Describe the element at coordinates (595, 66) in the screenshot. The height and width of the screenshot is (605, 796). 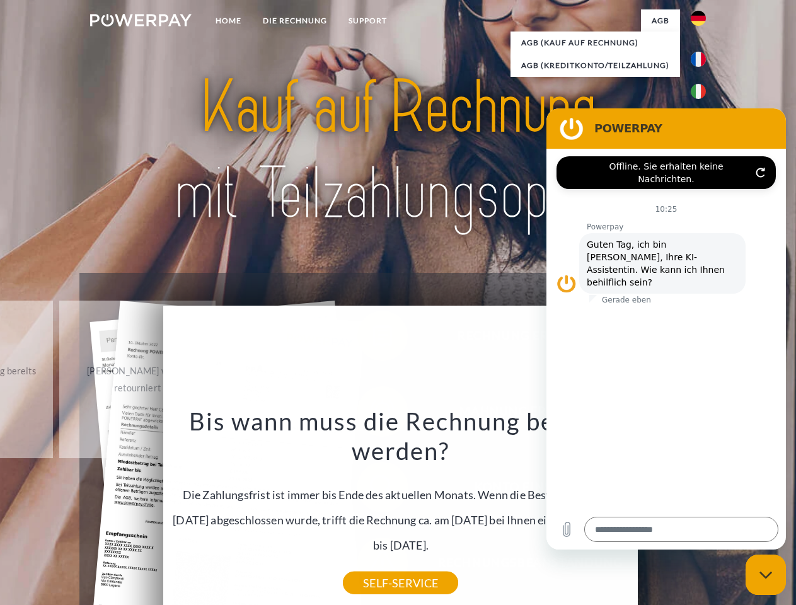
I see `a: AGB (Kreditkonto/Teilzahlung)` at that location.